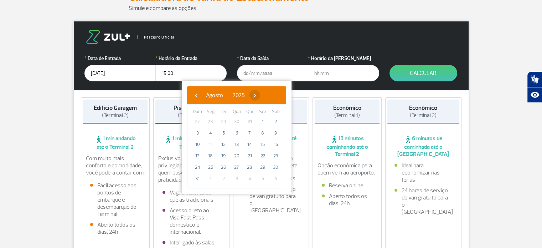 The width and height of the screenshot is (542, 248). I want to click on li: Acesso direto ao Visa Fast Pass doméstico e internacional., so click(192, 221).